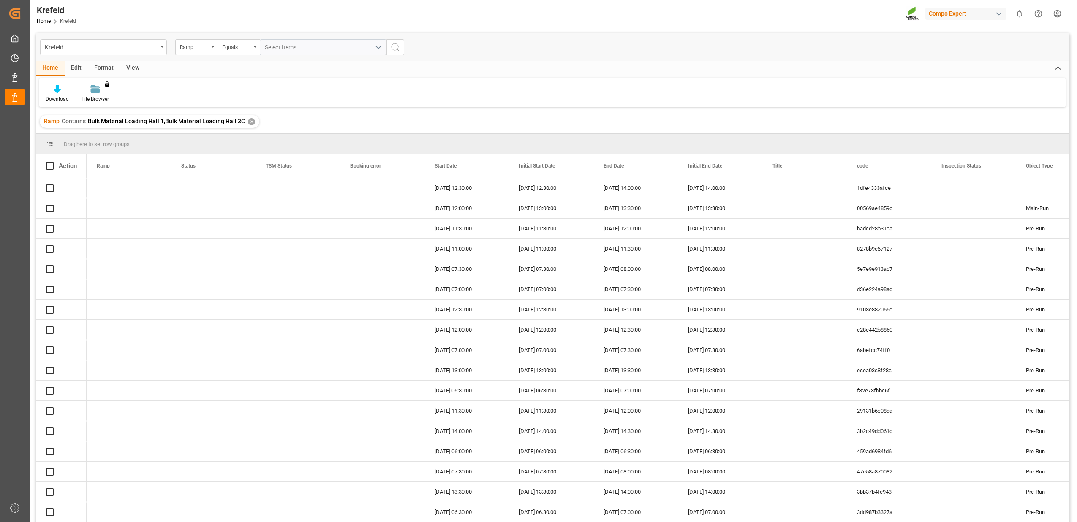 The image size is (1077, 522). Describe the element at coordinates (889, 431) in the screenshot. I see `div: 3b2c49dd061d` at that location.